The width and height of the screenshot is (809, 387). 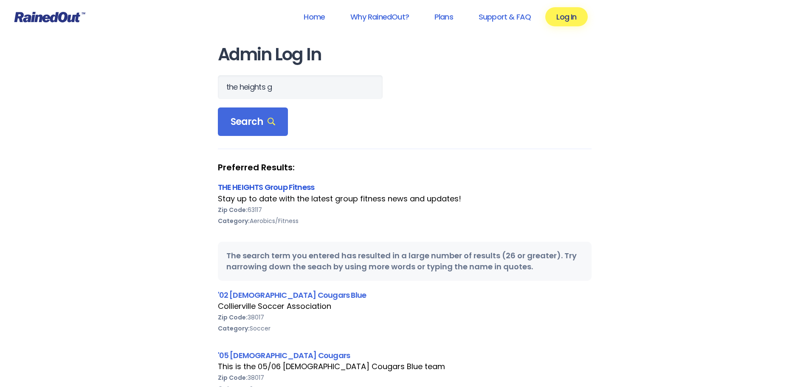 What do you see at coordinates (380, 17) in the screenshot?
I see `a: Why RainedOut?` at bounding box center [380, 17].